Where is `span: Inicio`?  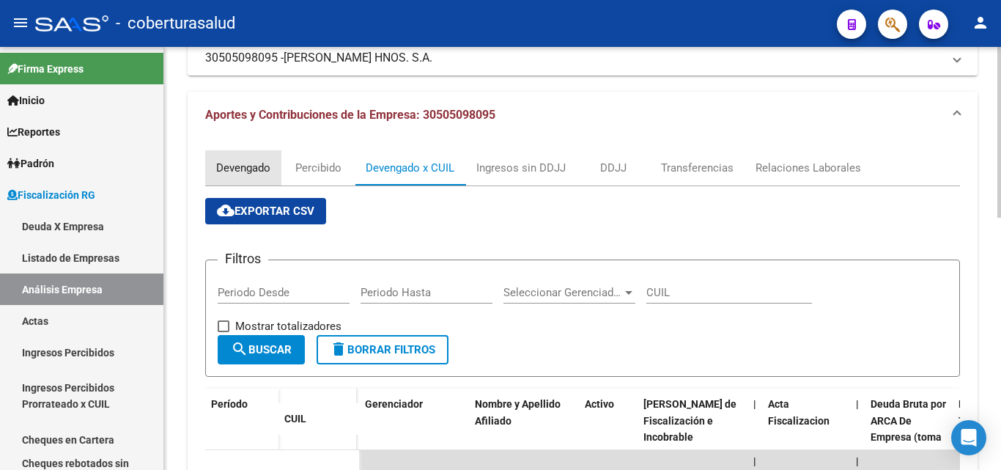
span: Inicio is located at coordinates (26, 100).